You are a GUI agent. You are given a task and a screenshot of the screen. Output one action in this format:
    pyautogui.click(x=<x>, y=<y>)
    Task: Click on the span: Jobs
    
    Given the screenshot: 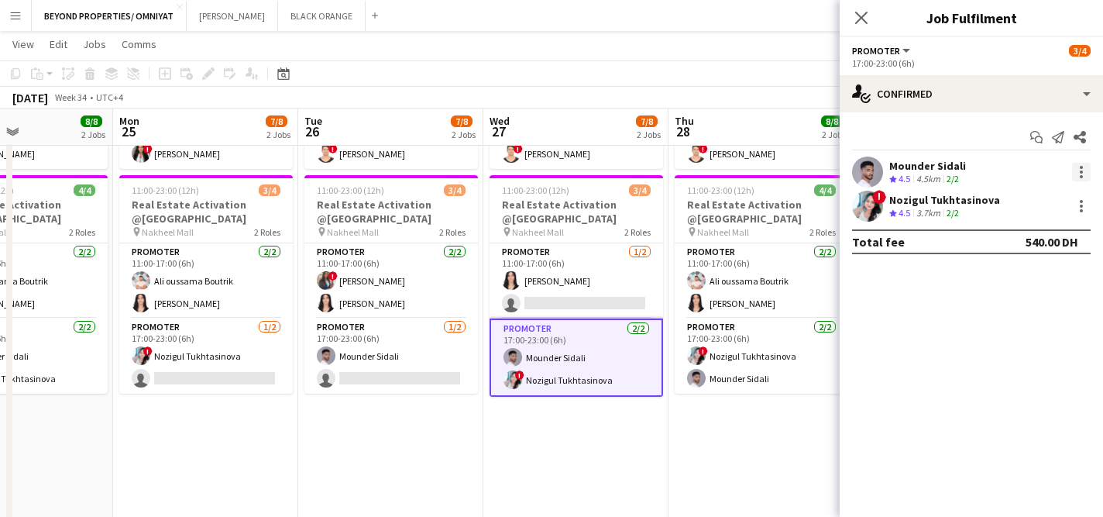 What is the action you would take?
    pyautogui.click(x=95, y=44)
    